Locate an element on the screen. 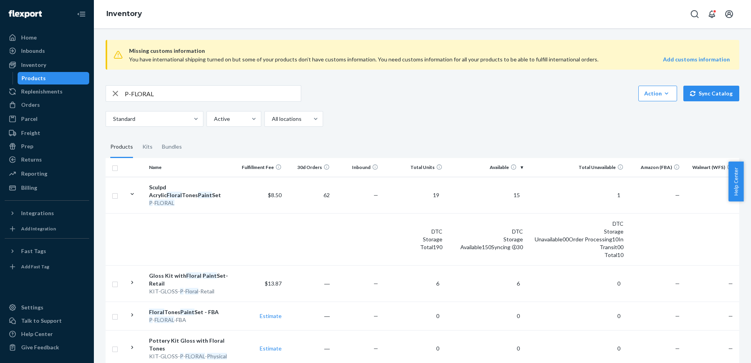  span: 1 is located at coordinates (614, 239).